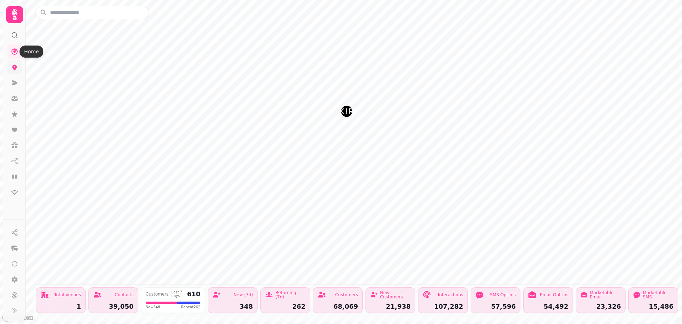  Describe the element at coordinates (124, 295) in the screenshot. I see `div: Contacts` at that location.